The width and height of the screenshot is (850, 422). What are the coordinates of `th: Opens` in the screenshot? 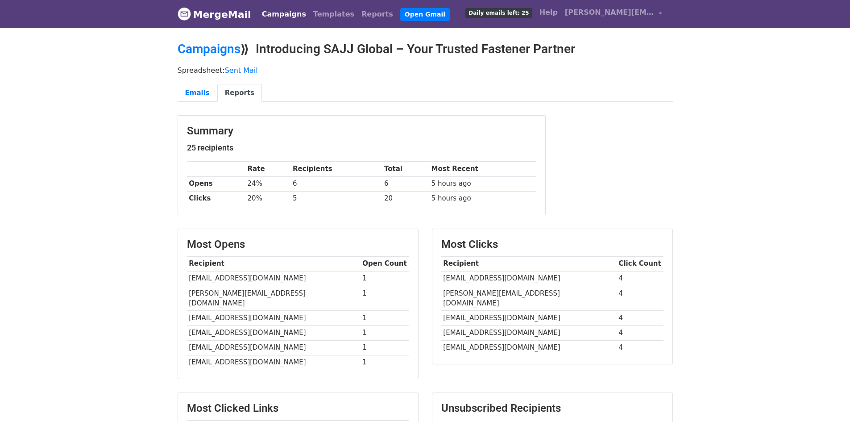 It's located at (216, 183).